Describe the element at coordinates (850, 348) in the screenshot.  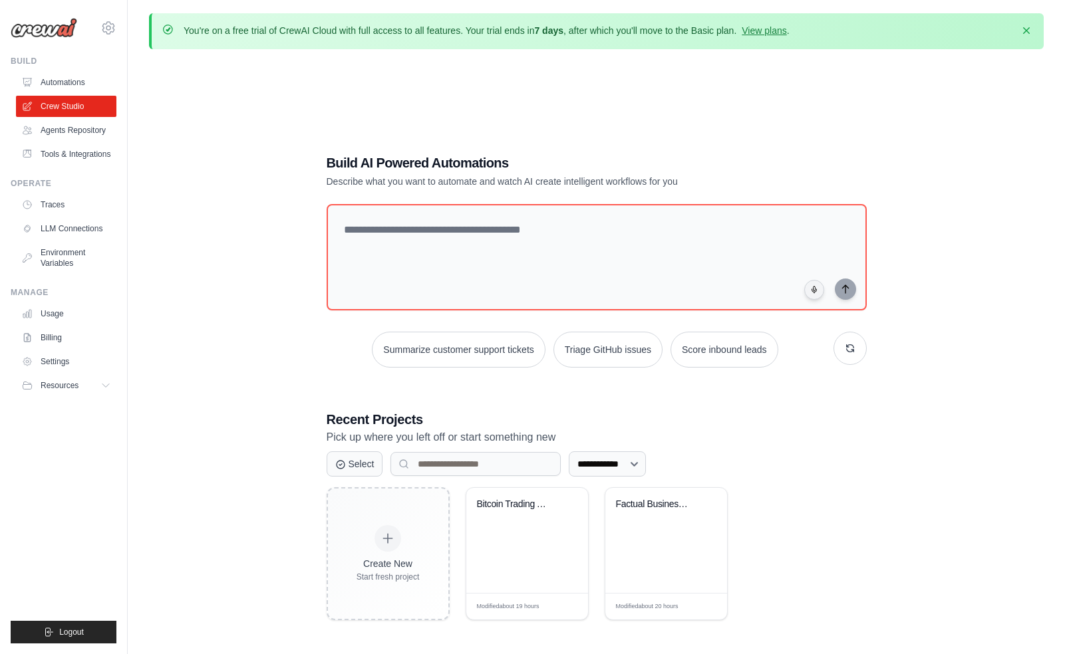
I see `button: Get new suggestions` at that location.